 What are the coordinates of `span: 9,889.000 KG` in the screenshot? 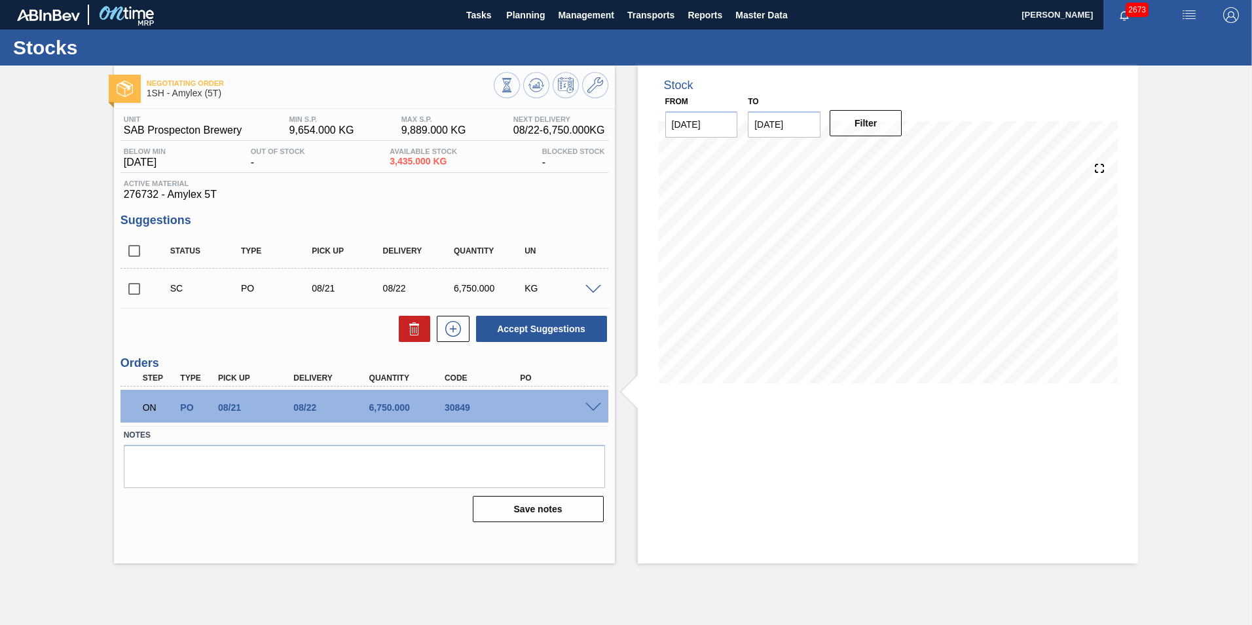 It's located at (434, 130).